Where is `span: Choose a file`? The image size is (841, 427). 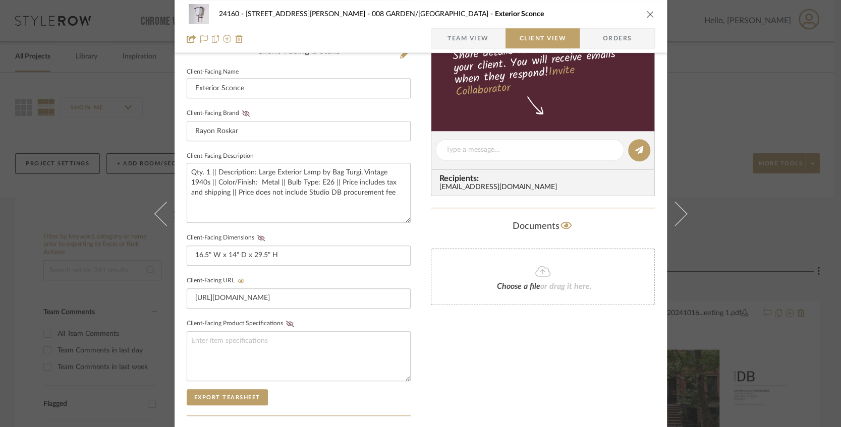
span: Choose a file is located at coordinates (518, 286).